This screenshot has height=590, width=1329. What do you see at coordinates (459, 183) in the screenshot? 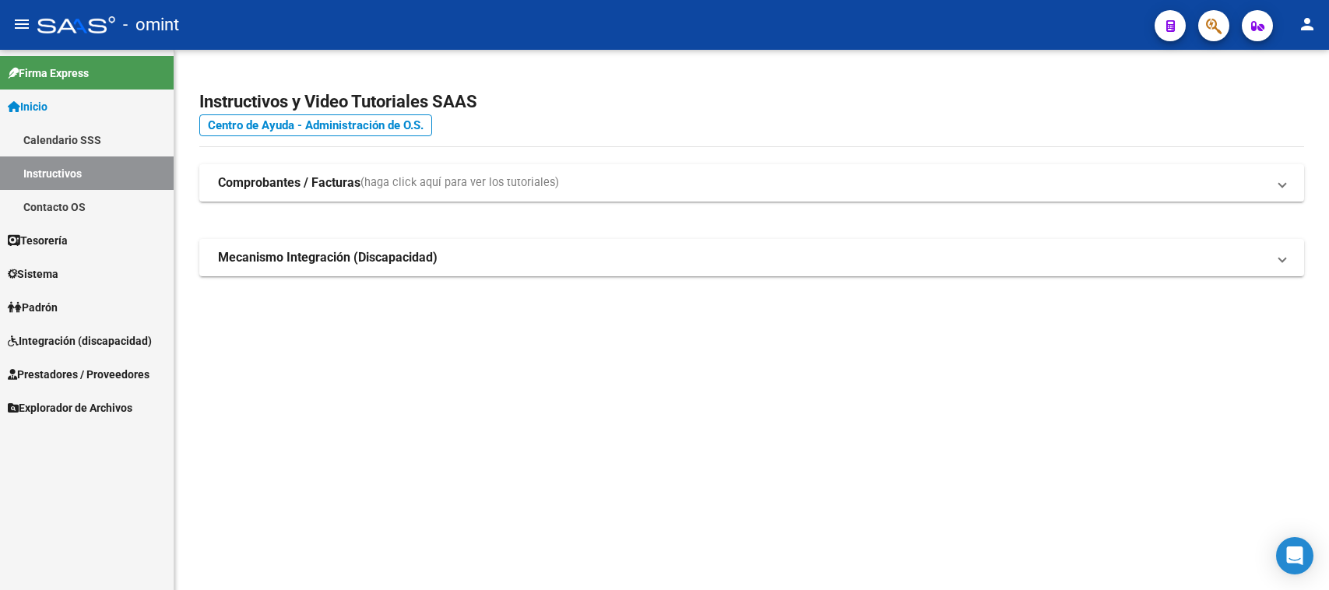
I see `span: (haga click aquí para ver los tutoriales)` at bounding box center [459, 183].